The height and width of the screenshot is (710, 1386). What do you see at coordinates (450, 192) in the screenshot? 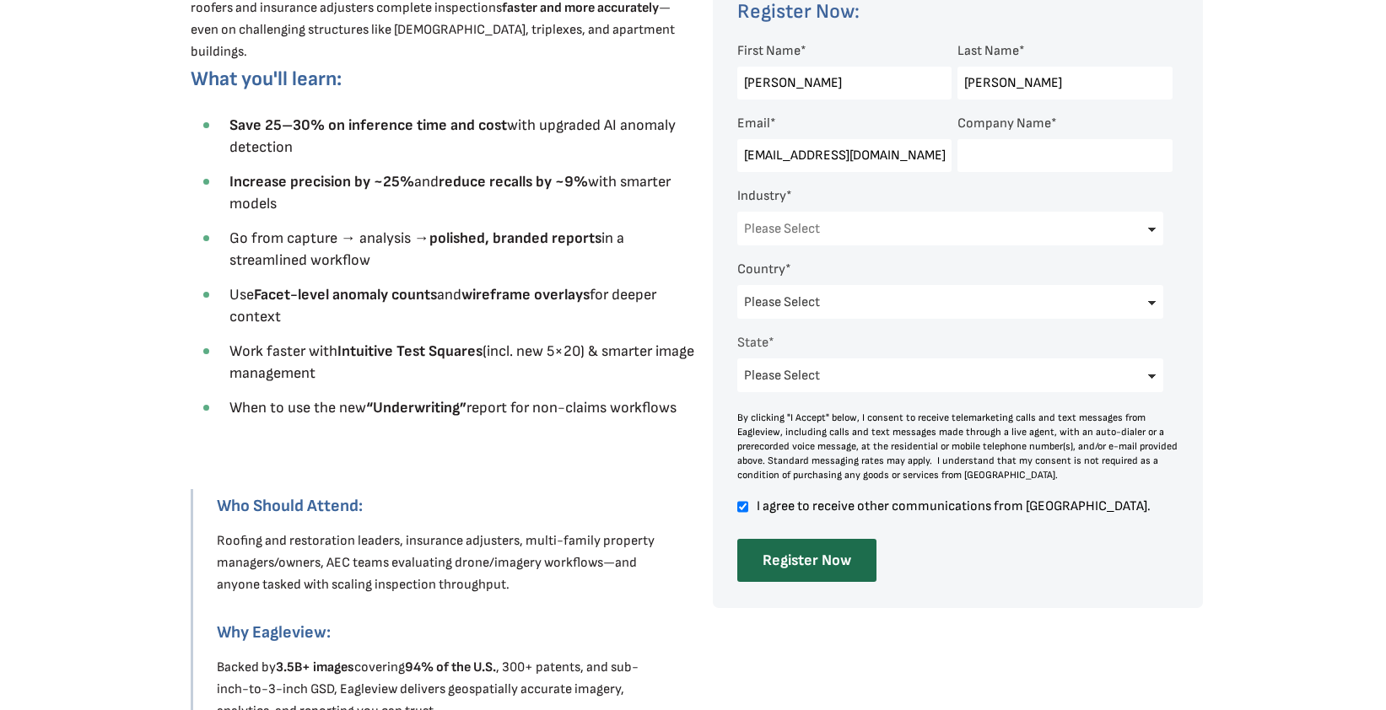
I see `span: and with smarter models` at bounding box center [450, 192].